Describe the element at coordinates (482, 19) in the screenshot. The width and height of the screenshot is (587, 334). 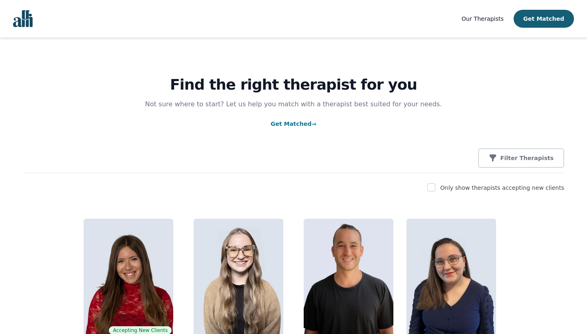
I see `a: Our Therapists` at that location.